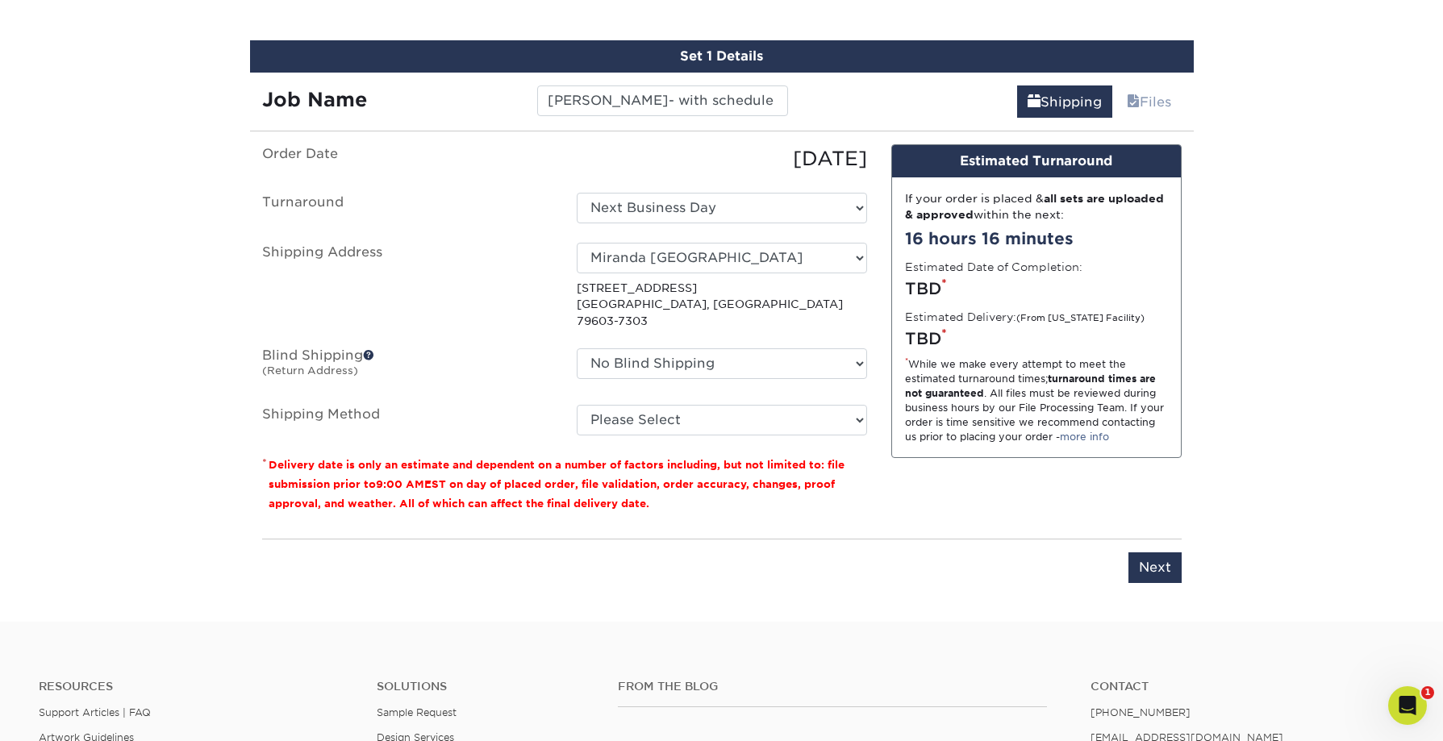 The height and width of the screenshot is (741, 1443). Describe the element at coordinates (1034, 102) in the screenshot. I see `span: shipping` at that location.